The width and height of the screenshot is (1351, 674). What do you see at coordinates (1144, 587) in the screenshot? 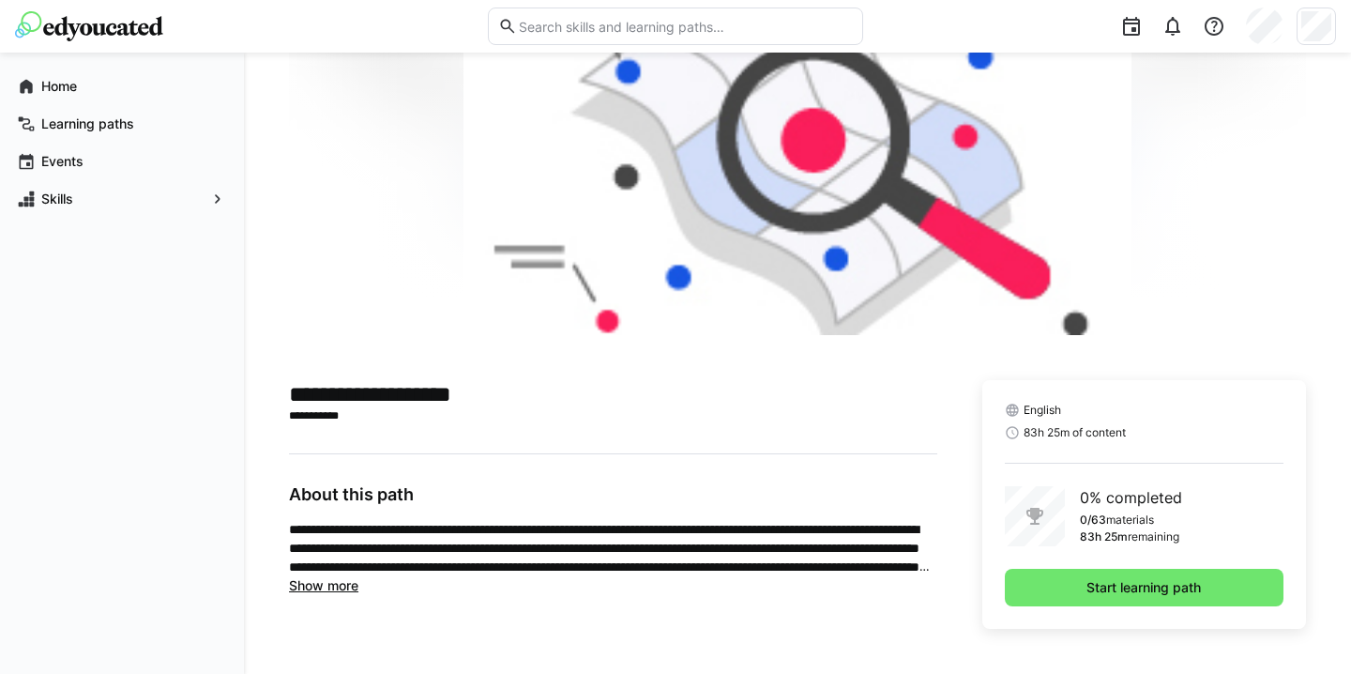
I see `span: Start learning path` at bounding box center [1144, 587].